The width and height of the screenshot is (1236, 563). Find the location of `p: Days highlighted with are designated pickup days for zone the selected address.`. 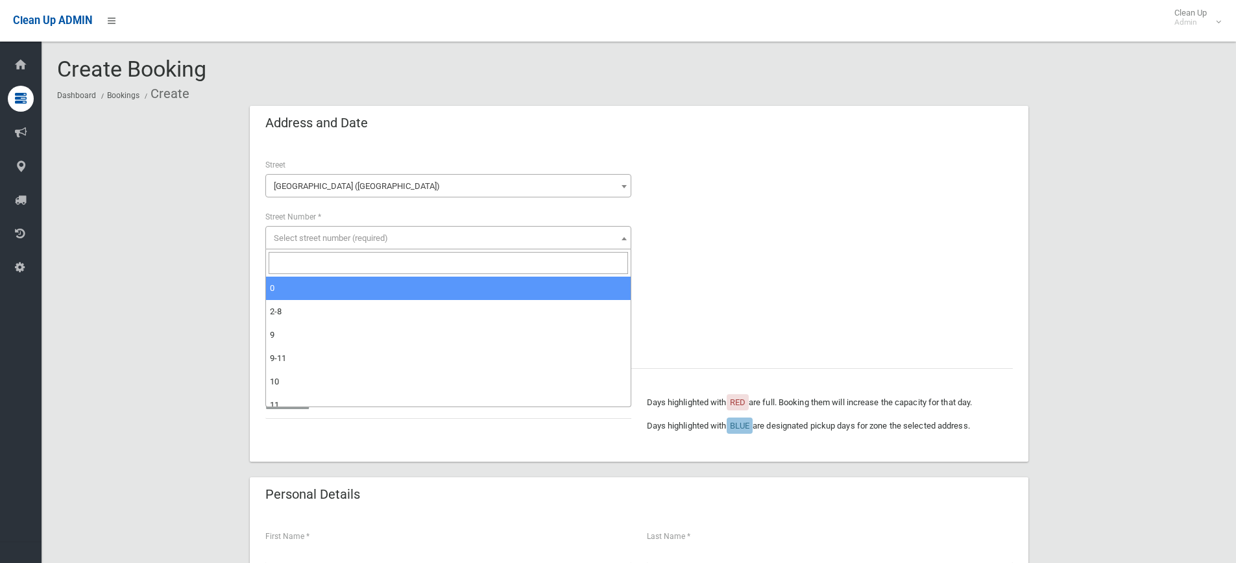

p: Days highlighted with are designated pickup days for zone the selected address. is located at coordinates (830, 426).